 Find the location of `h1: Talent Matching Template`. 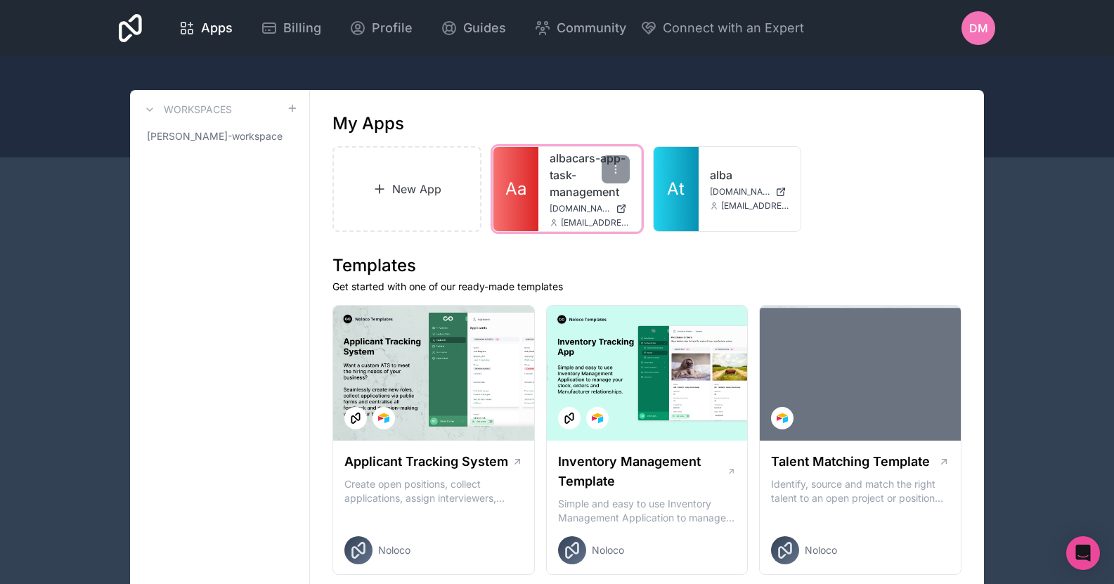

h1: Talent Matching Template is located at coordinates (850, 462).